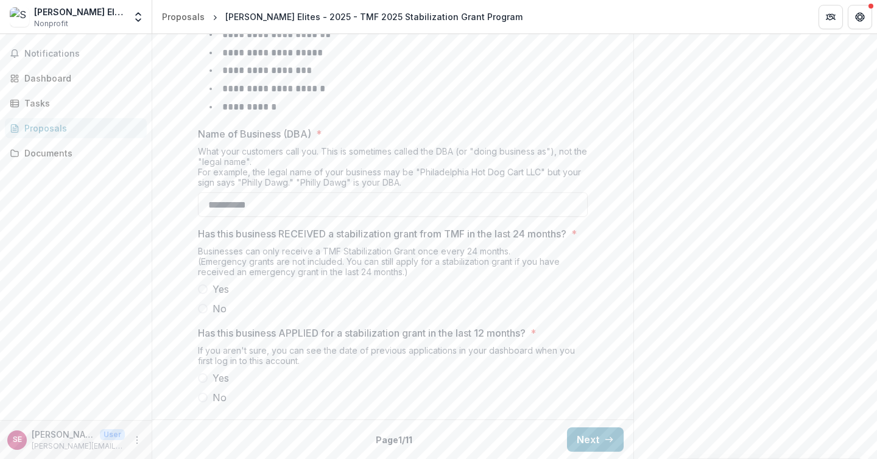  Describe the element at coordinates (595, 440) in the screenshot. I see `button: Next` at that location.